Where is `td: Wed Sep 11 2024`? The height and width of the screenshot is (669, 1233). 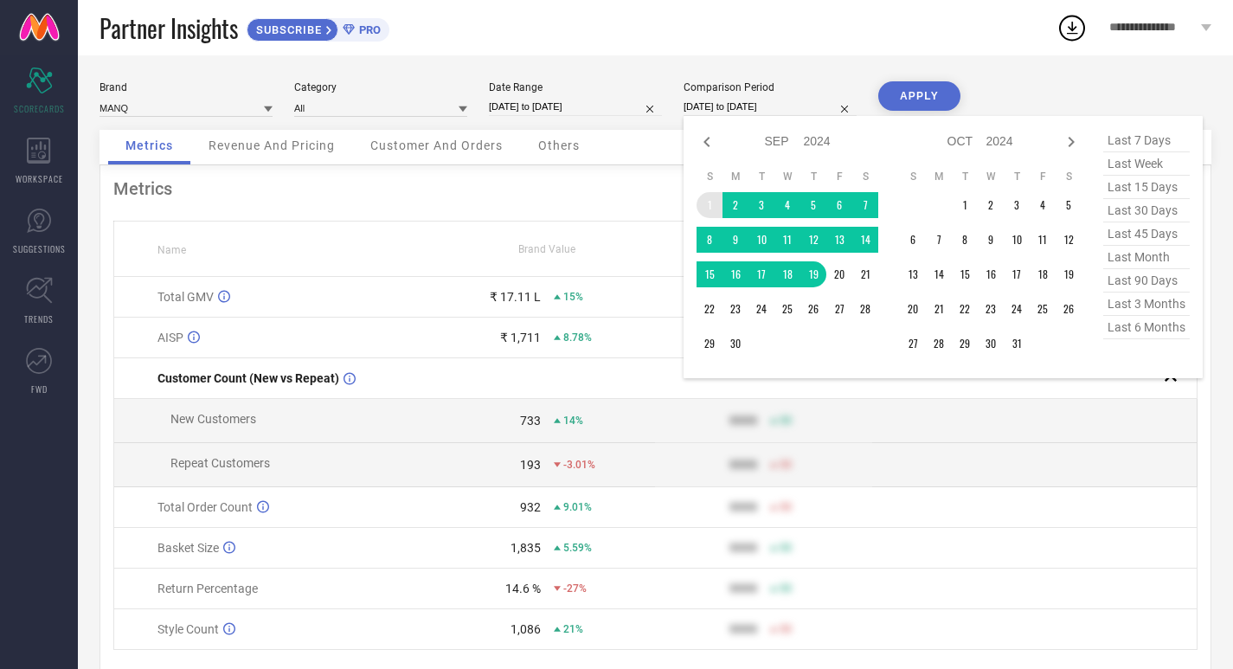 td: Wed Sep 11 2024 is located at coordinates (787, 240).